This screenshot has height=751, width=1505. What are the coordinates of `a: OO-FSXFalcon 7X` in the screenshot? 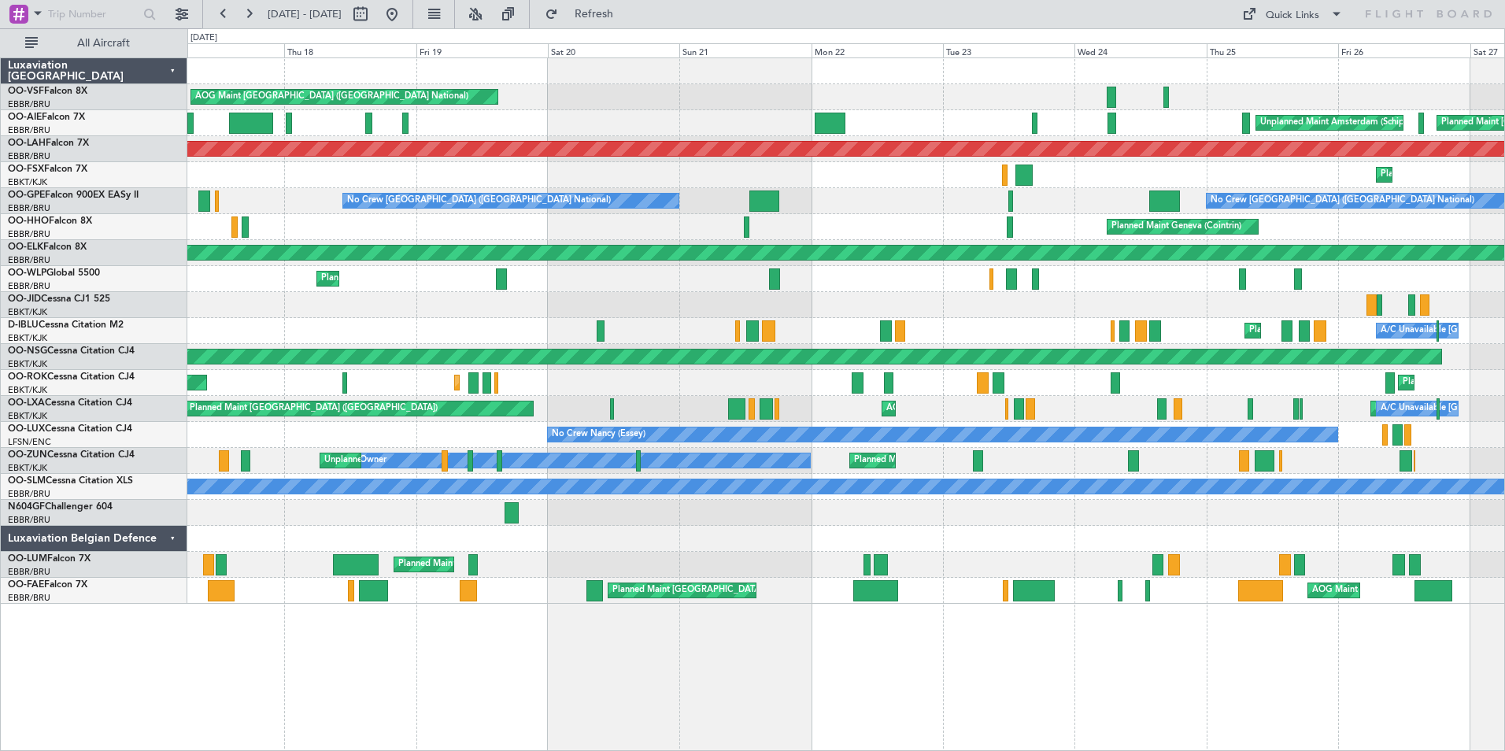 It's located at (47, 169).